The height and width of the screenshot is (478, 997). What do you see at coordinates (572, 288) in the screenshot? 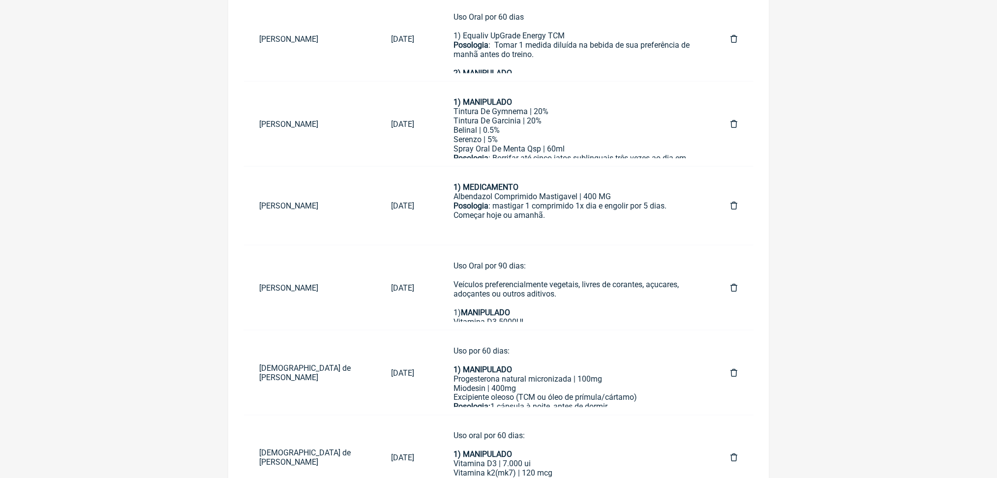
I see `a: Uso Oral por 90 dias:Veículos preferencialmente vegetais, livres de corantes, açucares, adoçantes...` at bounding box center [572, 288].